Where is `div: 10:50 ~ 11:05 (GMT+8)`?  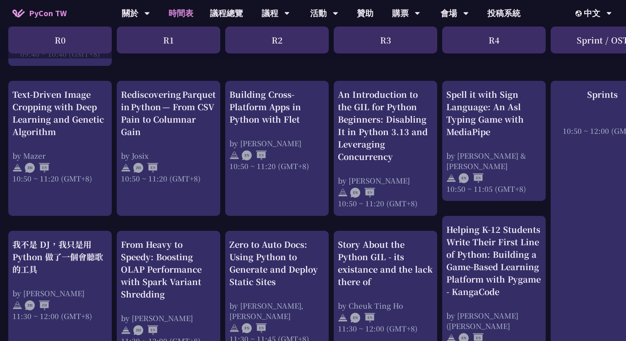 div: 10:50 ~ 11:05 (GMT+8) is located at coordinates (494, 188).